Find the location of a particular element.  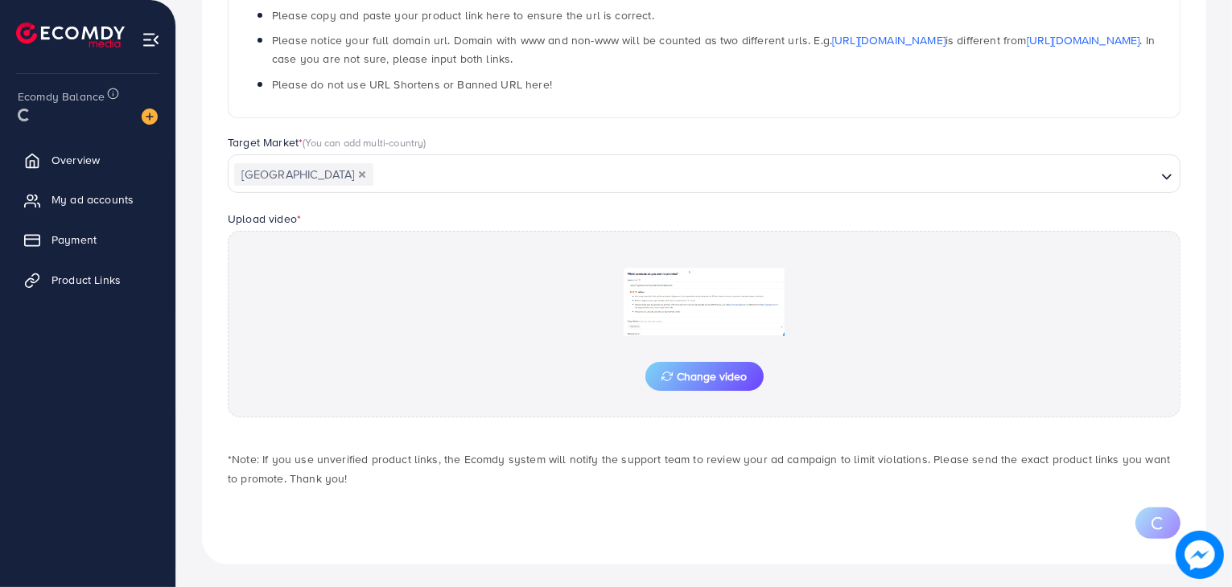

a: Payment is located at coordinates (88, 240).